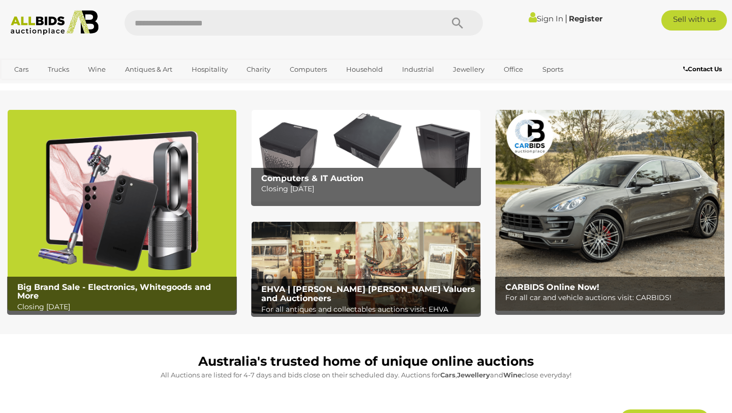 The height and width of the screenshot is (413, 732). I want to click on img: EHVA | Evans Hastings Valuers and Auctioneers, so click(366, 268).